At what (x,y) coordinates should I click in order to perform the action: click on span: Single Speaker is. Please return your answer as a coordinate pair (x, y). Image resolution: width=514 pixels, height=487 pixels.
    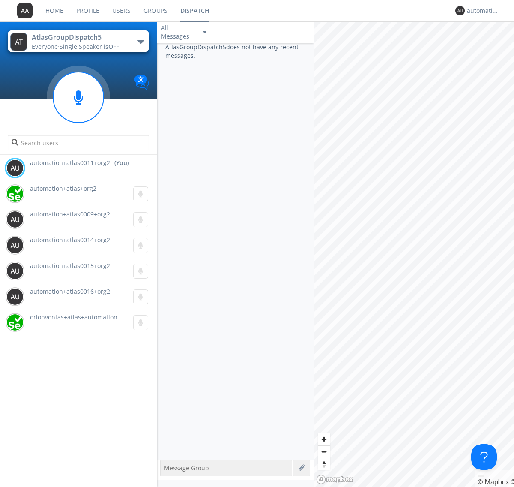
    Looking at the image, I should click on (89, 46).